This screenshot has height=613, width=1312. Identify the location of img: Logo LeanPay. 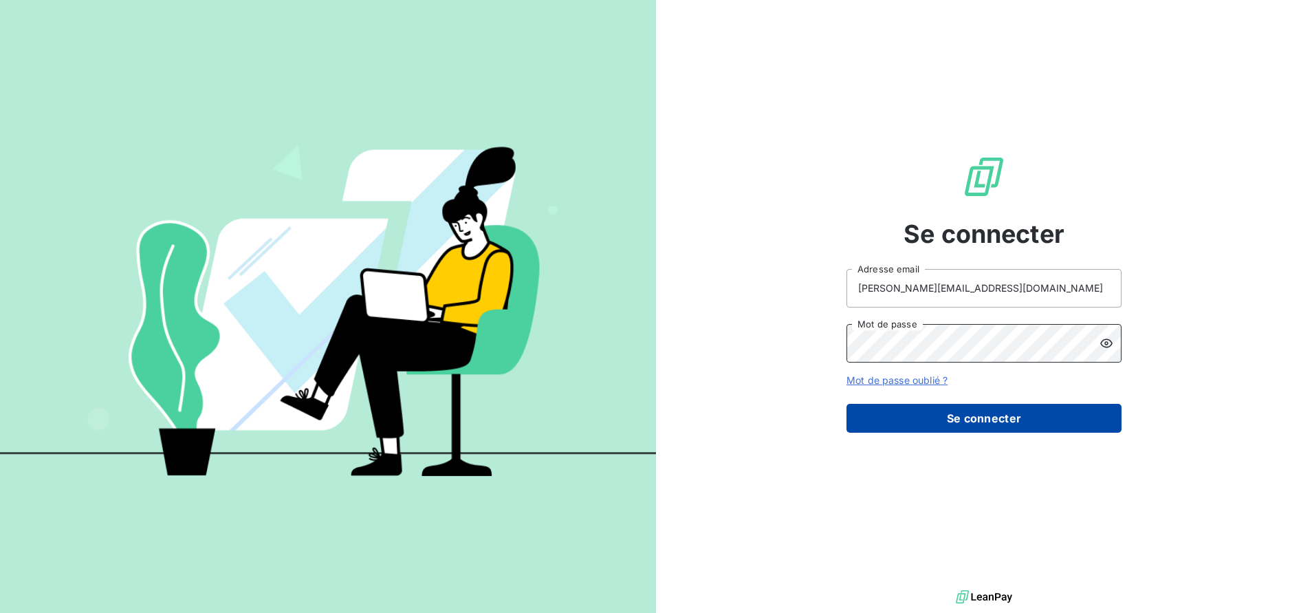
(984, 177).